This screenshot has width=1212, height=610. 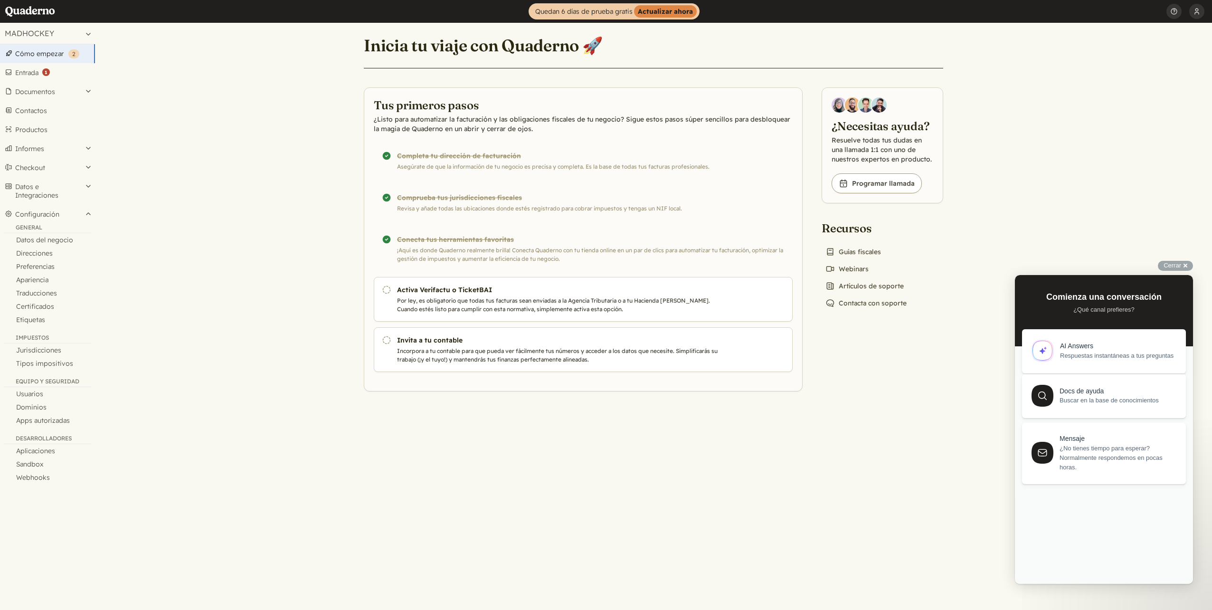 What do you see at coordinates (559, 305) in the screenshot?
I see `p: Por ley, es obligatorio que todas tus facturas sean enviadas a la Agencia Tributaria o a tu Hacie...` at bounding box center [559, 305].